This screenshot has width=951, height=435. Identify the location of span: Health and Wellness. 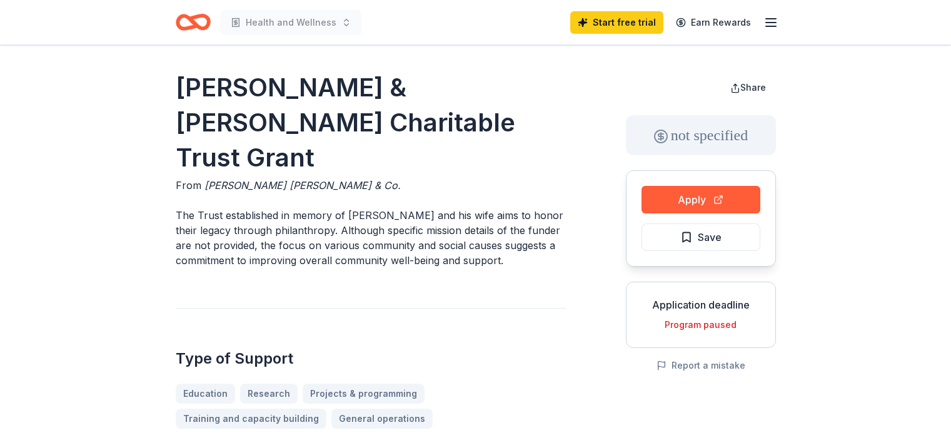
(291, 23).